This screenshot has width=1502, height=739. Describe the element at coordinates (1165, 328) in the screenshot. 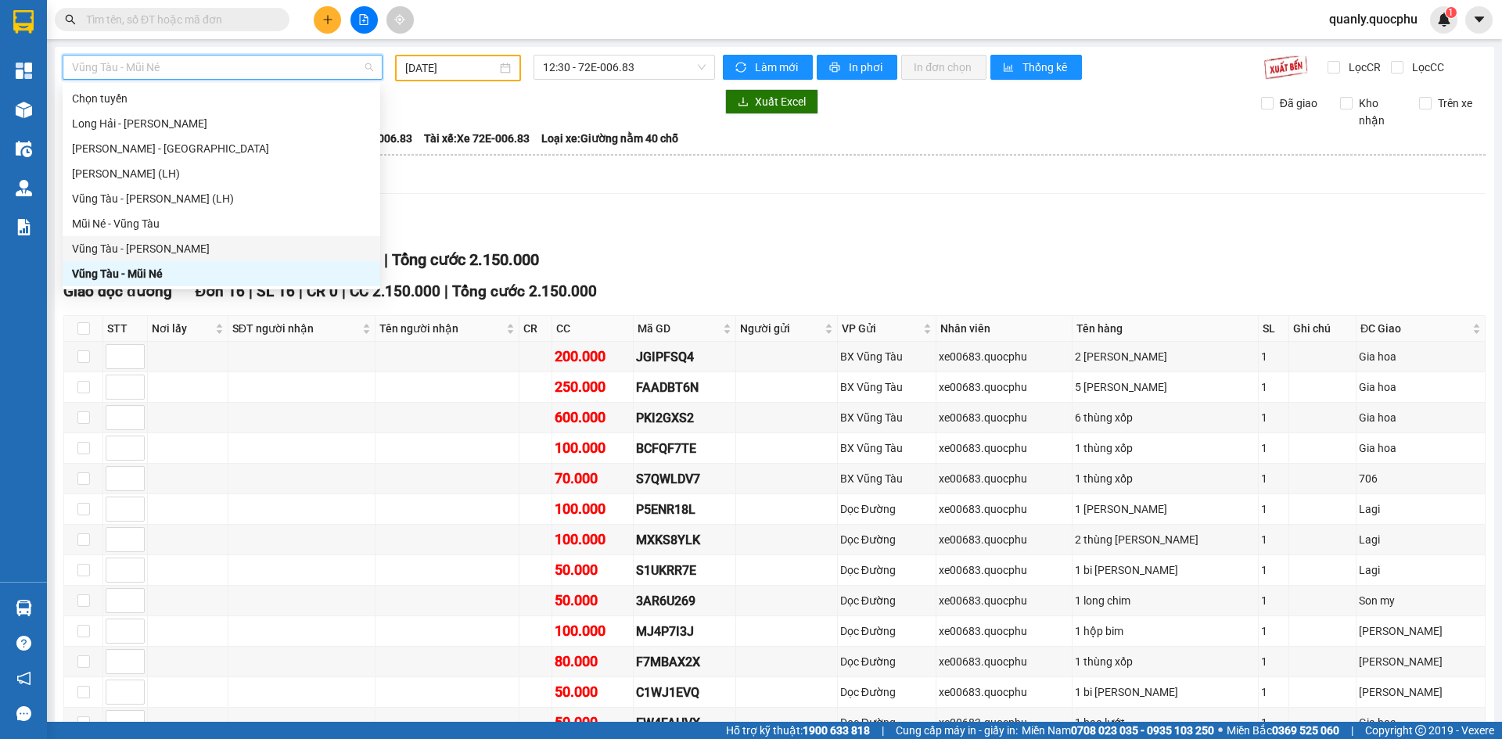

I see `th: Tên hàng` at that location.